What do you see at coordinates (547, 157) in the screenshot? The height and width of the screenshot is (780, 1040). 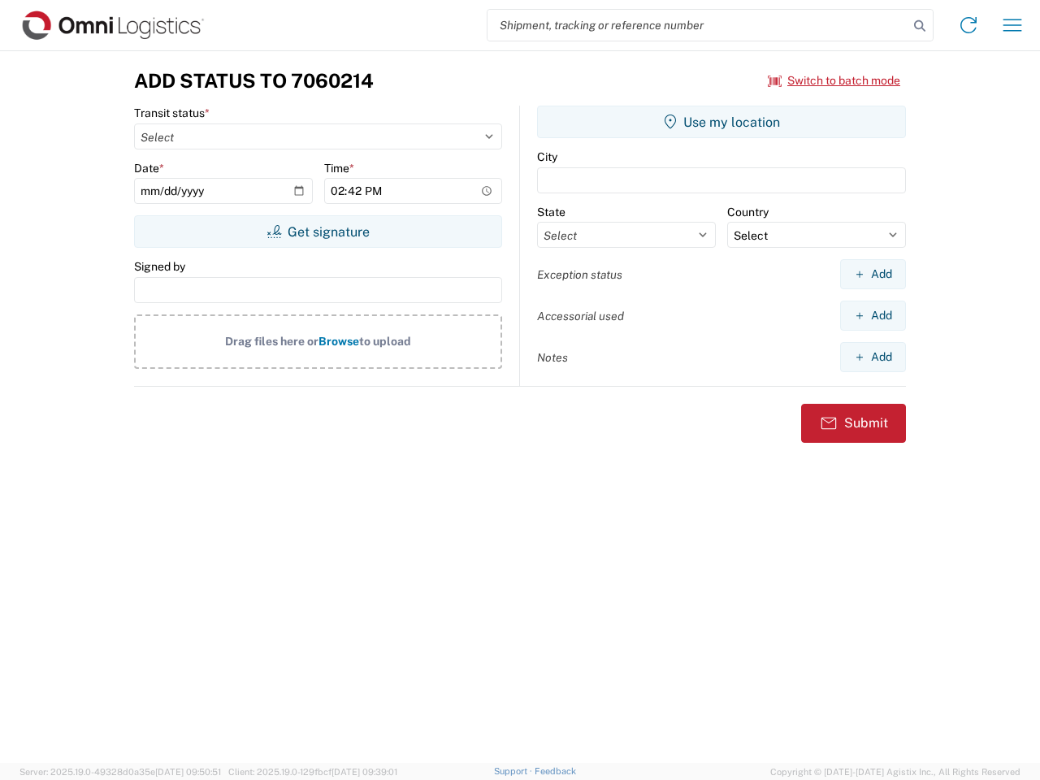 I see `label: City` at bounding box center [547, 157].